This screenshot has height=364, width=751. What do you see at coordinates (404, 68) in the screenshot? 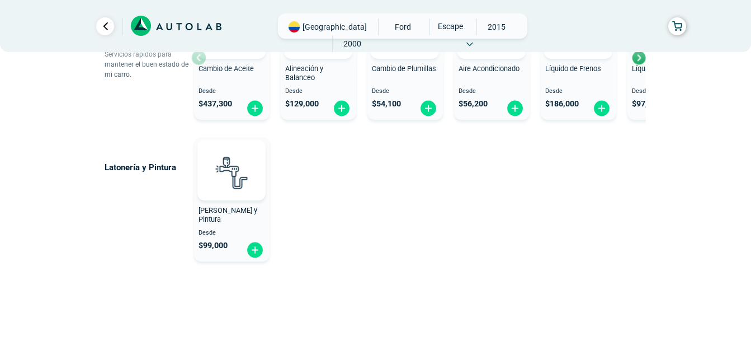
I see `span: Cambio de Plumillas` at bounding box center [404, 68].